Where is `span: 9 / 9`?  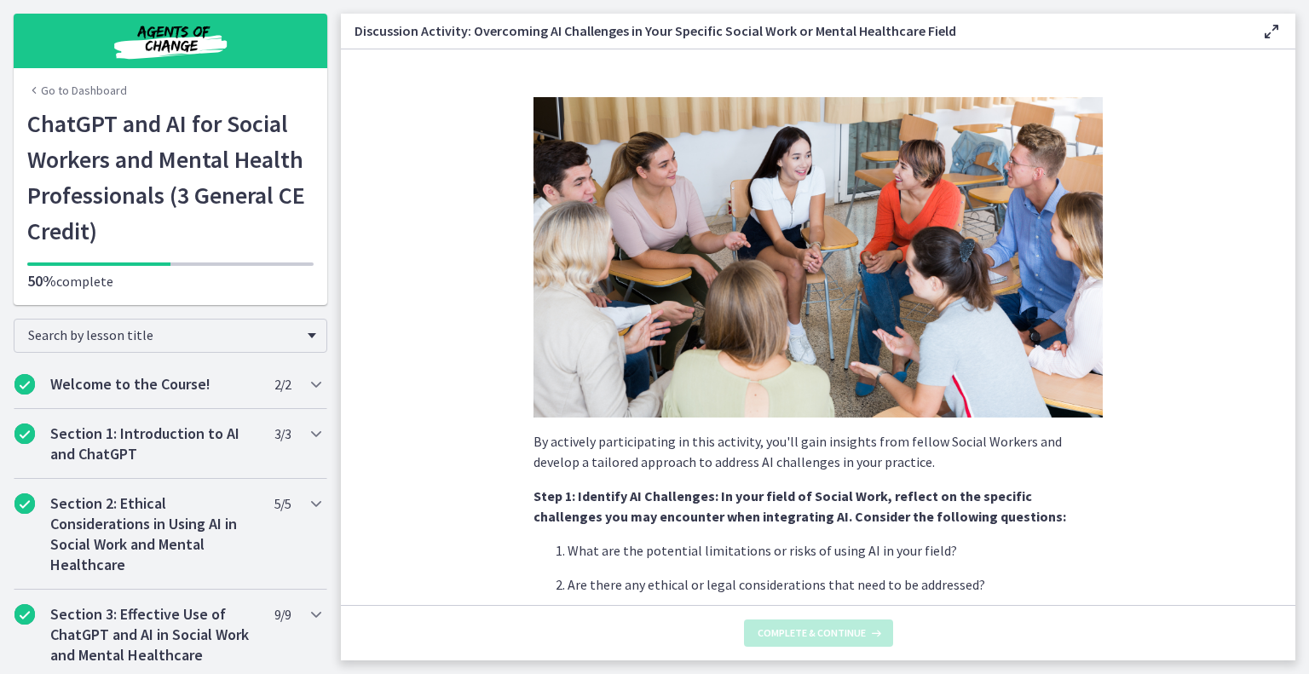 span: 9 / 9 is located at coordinates (282, 614).